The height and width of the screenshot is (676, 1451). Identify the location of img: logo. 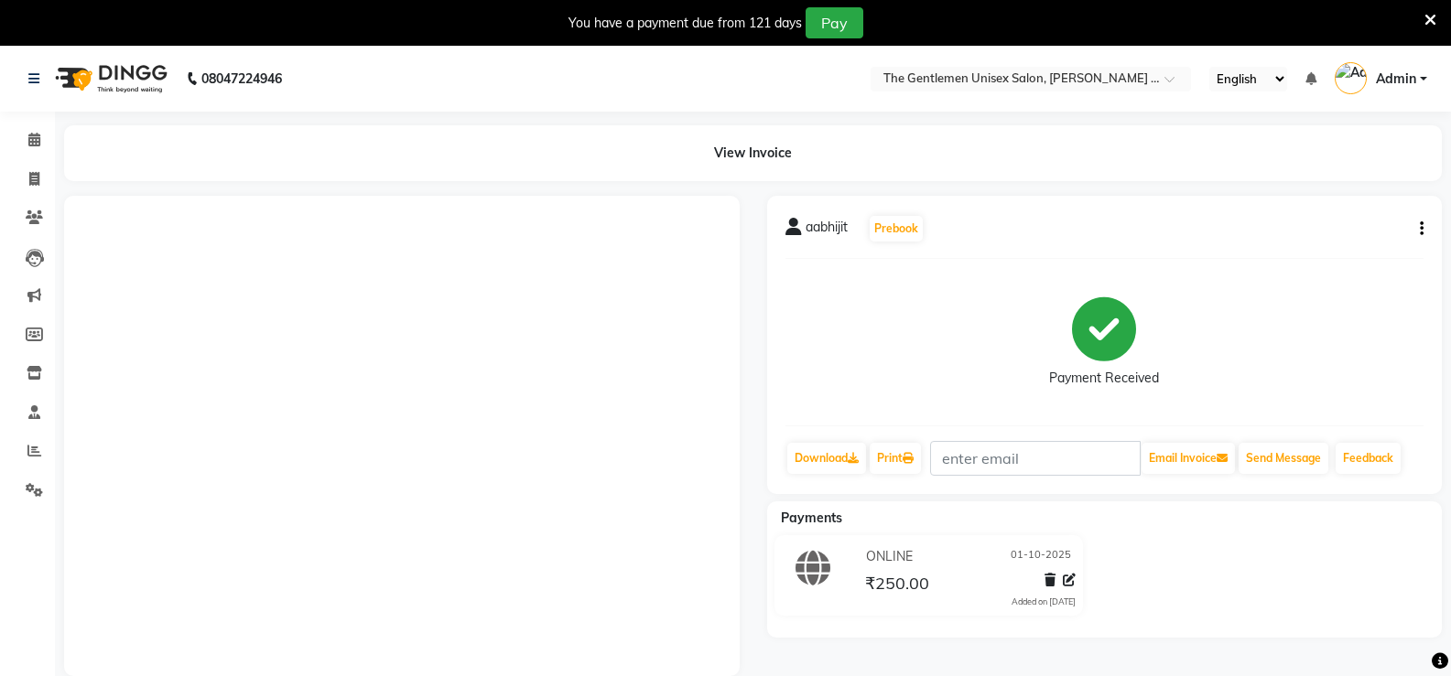
(109, 79).